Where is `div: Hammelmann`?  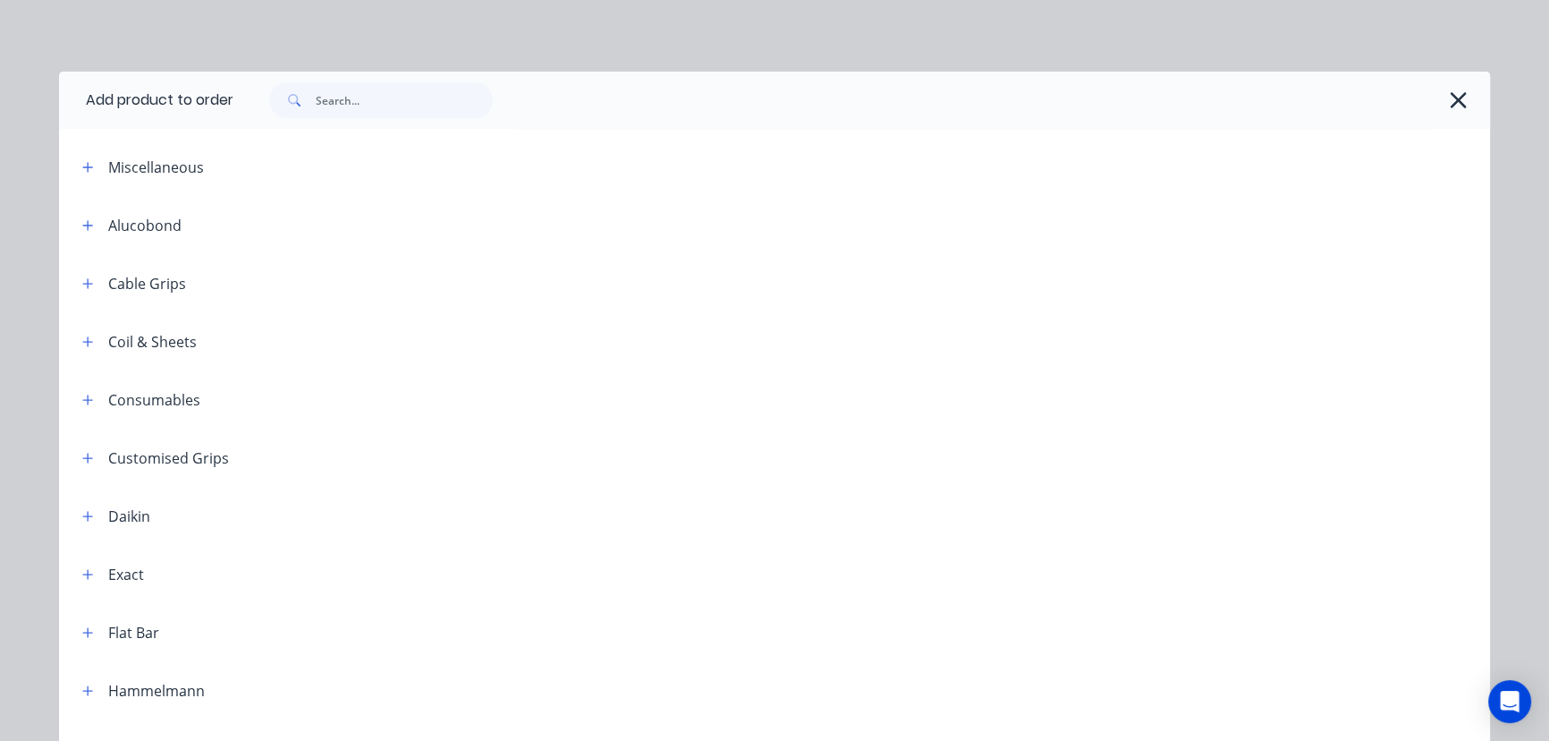 div: Hammelmann is located at coordinates (157, 691).